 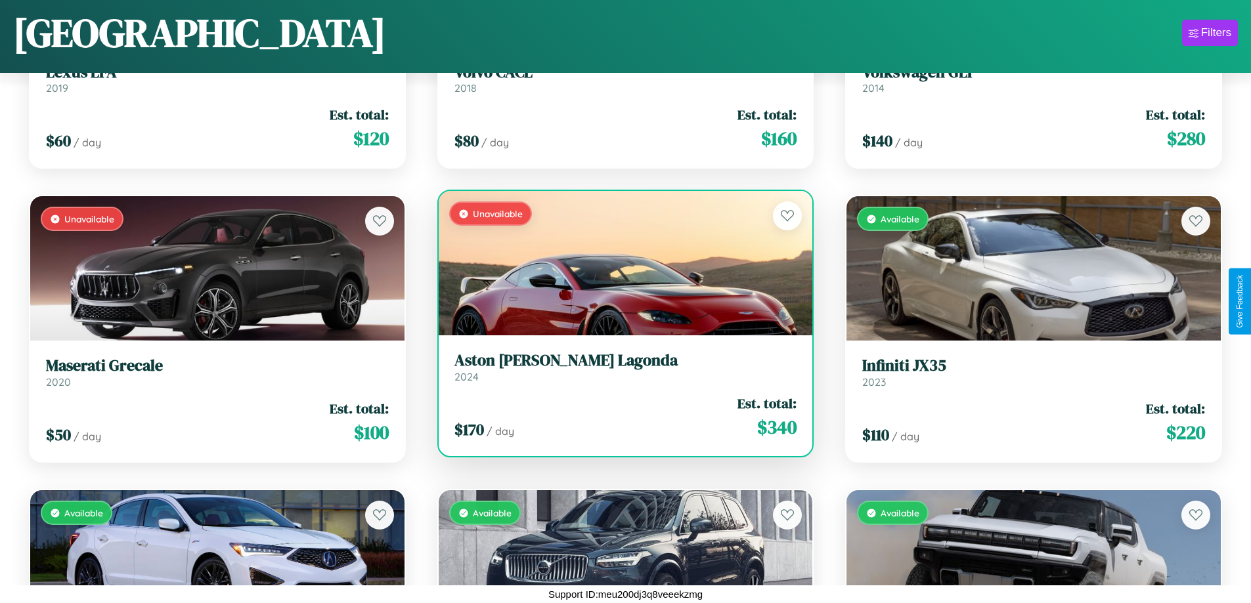 I want to click on span: $ 160, so click(x=779, y=139).